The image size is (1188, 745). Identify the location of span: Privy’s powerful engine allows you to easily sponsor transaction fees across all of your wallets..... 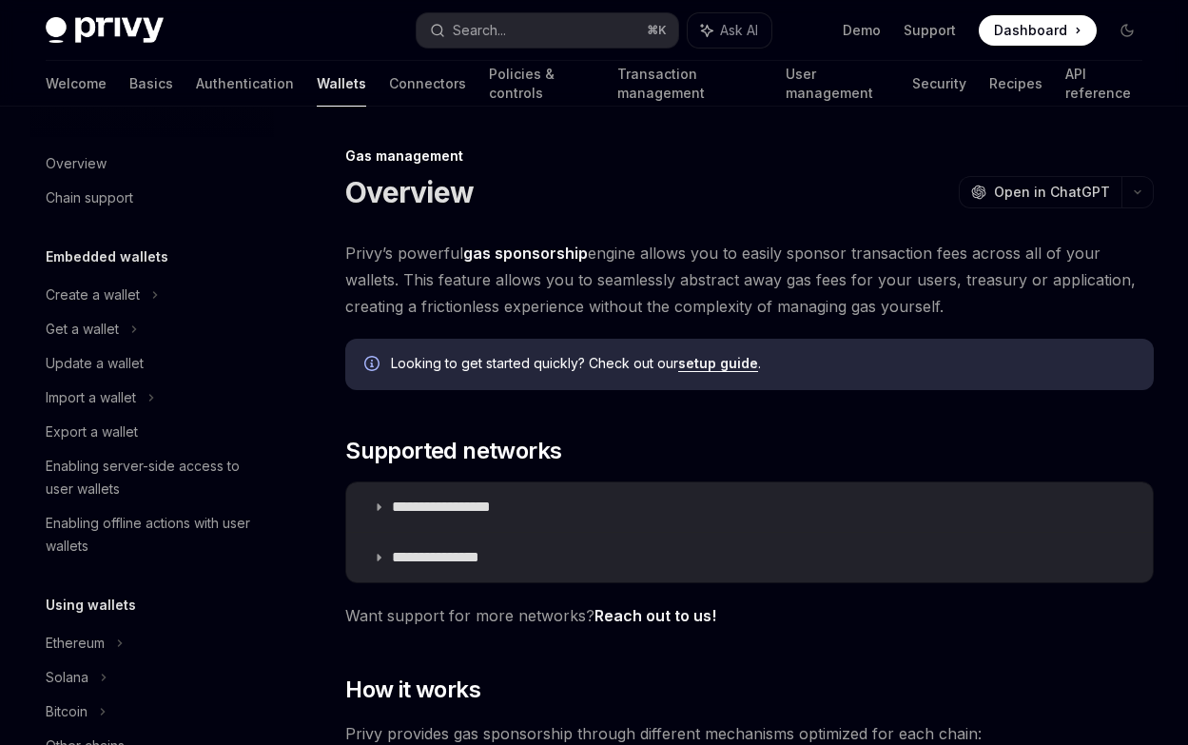
(749, 280).